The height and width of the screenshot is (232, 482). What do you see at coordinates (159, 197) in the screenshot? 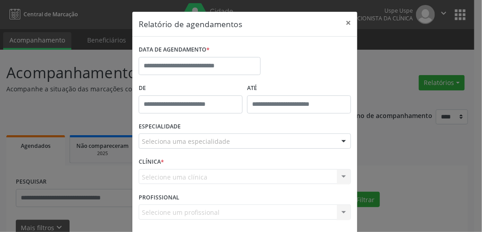
I see `label: PROFISSIONAL` at bounding box center [159, 197].